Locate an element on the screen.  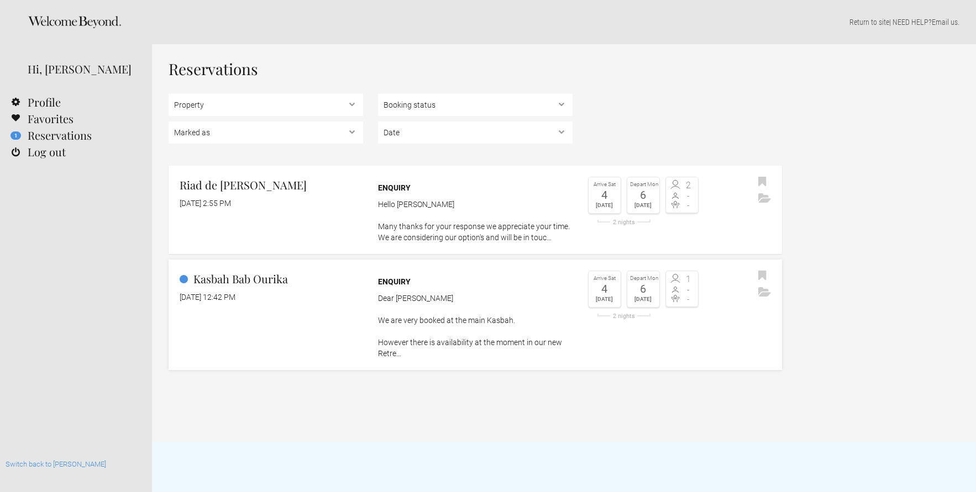
a: Return to site is located at coordinates (869, 22).